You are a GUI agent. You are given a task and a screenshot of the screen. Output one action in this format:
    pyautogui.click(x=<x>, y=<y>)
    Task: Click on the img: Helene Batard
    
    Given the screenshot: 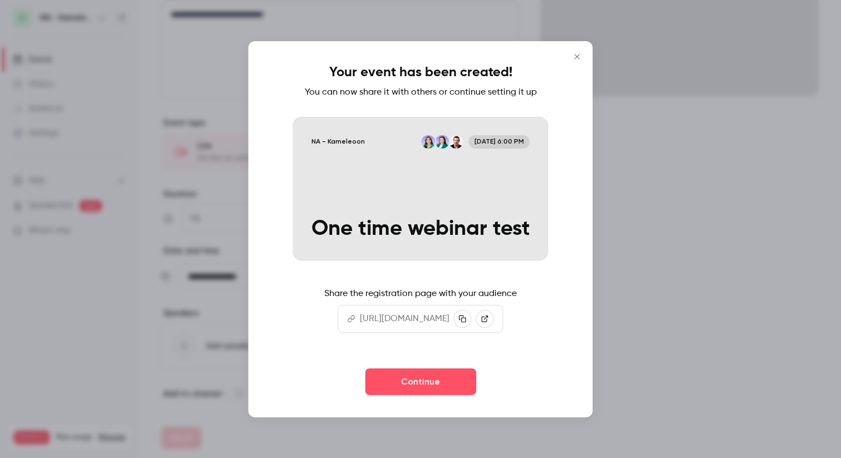 What is the action you would take?
    pyautogui.click(x=428, y=141)
    